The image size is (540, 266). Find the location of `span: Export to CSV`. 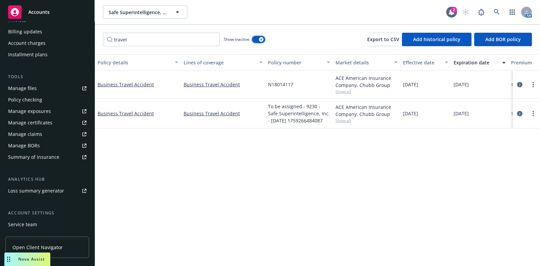

span: Export to CSV is located at coordinates (383, 39).